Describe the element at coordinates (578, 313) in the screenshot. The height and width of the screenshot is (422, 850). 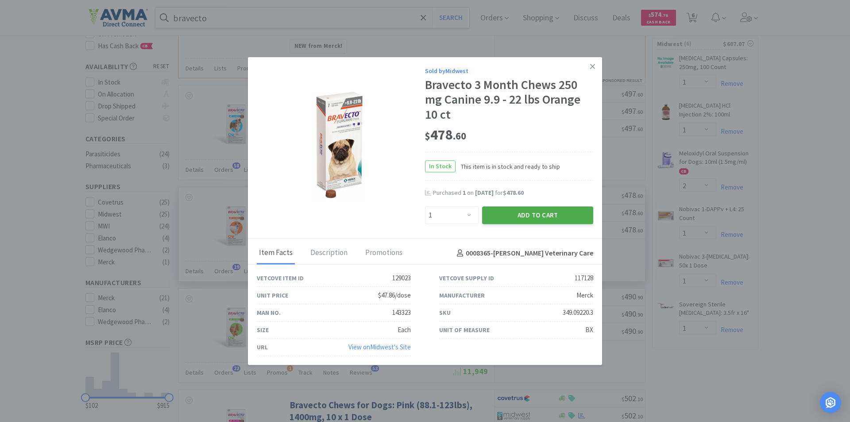
I see `div: 349.09220.3` at that location.